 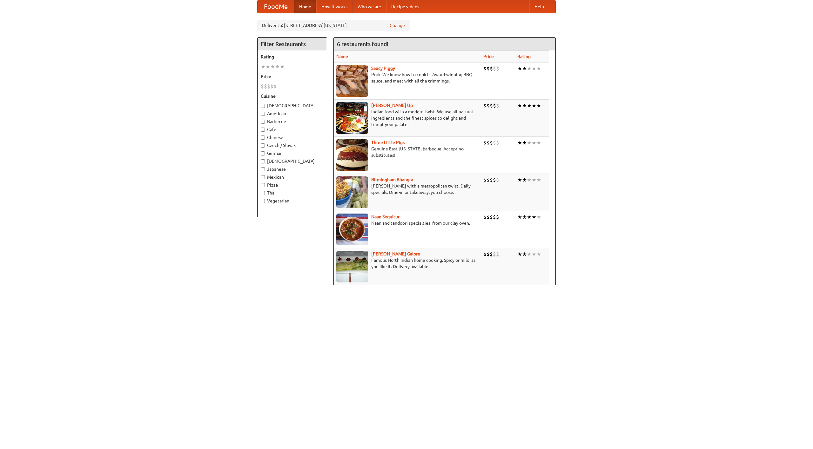 I want to click on a: Home, so click(x=305, y=7).